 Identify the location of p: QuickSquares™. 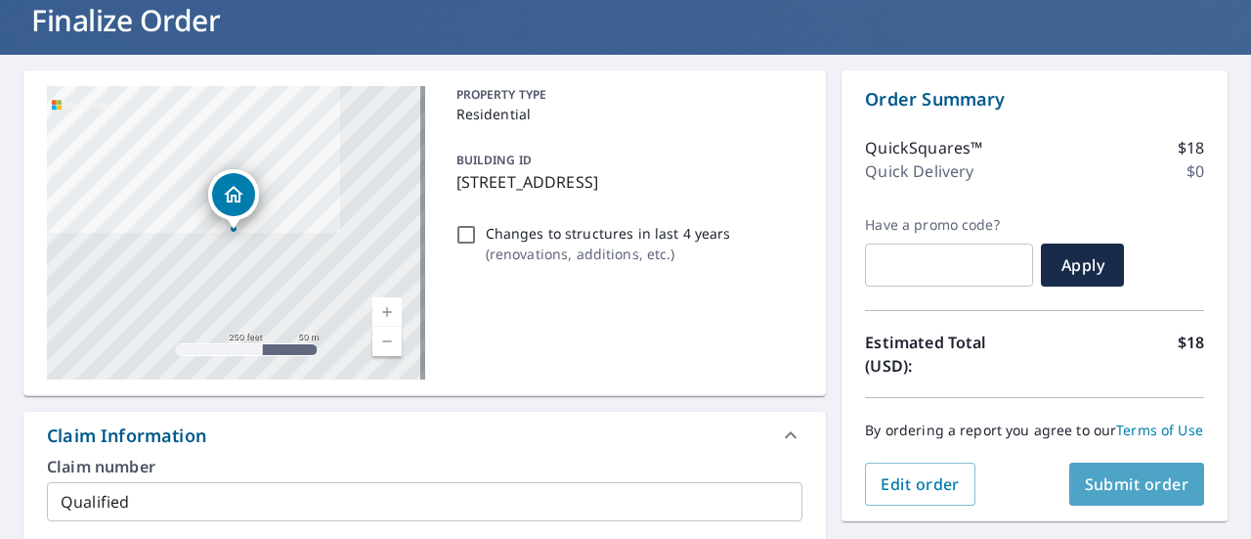
(924, 148).